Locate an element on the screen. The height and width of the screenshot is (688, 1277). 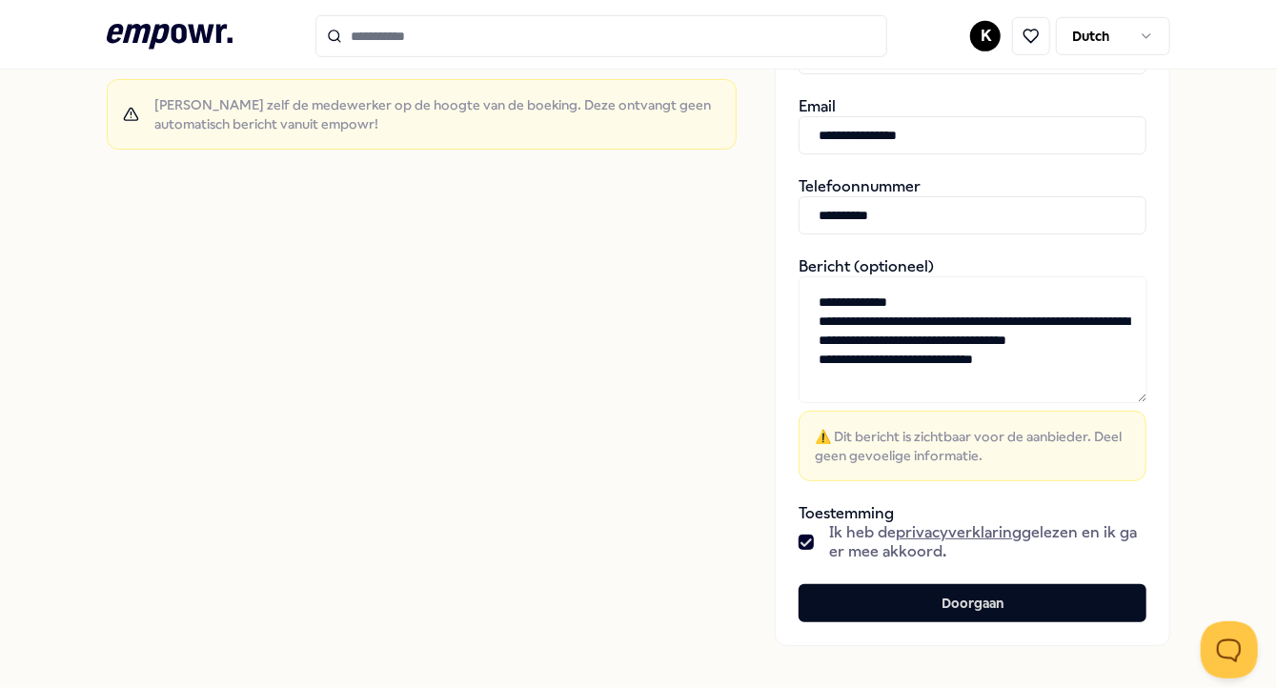
input: Search for products, categories or subcategories is located at coordinates (601, 36).